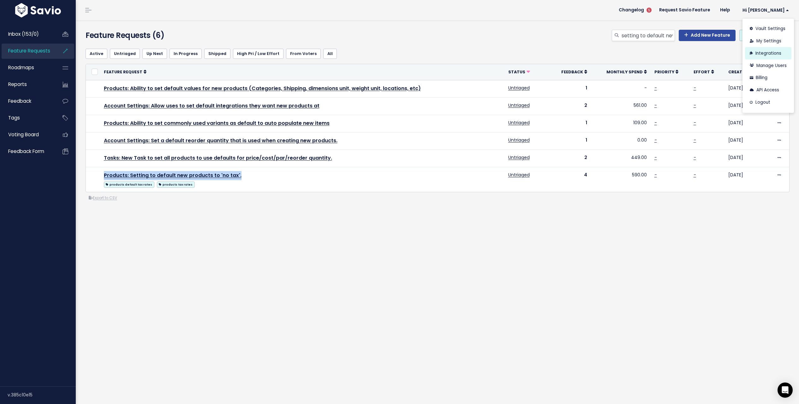 This screenshot has width=799, height=404. What do you see at coordinates (768, 29) in the screenshot?
I see `a: Vault Settings` at bounding box center [768, 29].